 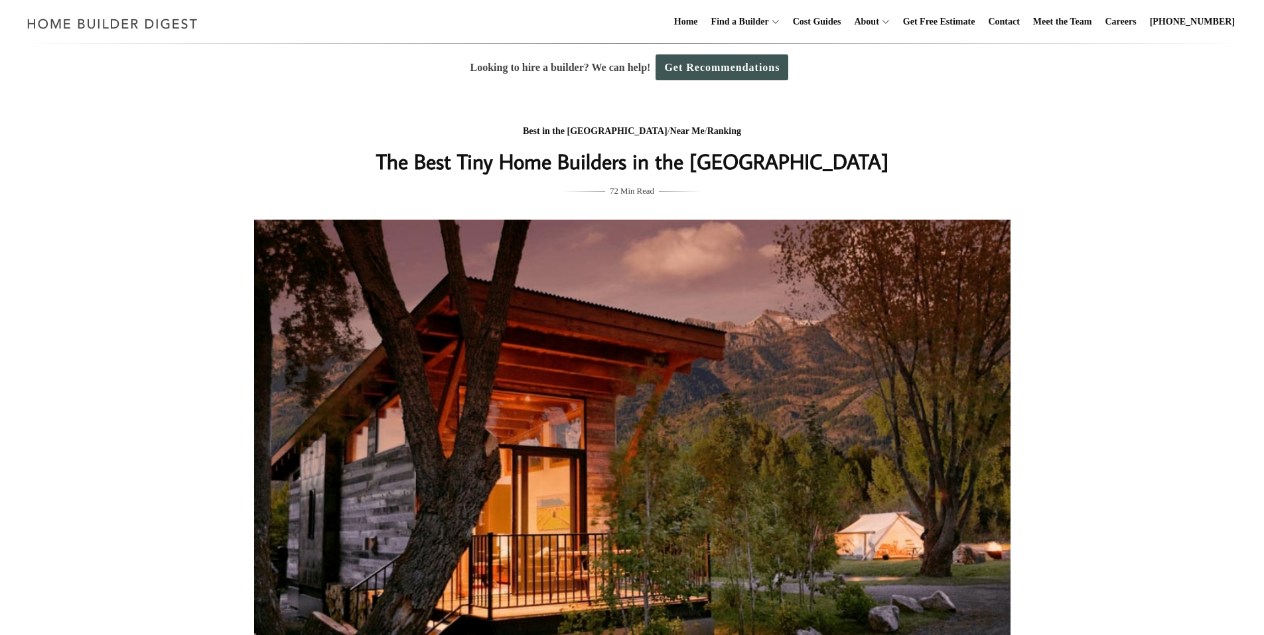 I want to click on a: Get Recommendations, so click(x=722, y=67).